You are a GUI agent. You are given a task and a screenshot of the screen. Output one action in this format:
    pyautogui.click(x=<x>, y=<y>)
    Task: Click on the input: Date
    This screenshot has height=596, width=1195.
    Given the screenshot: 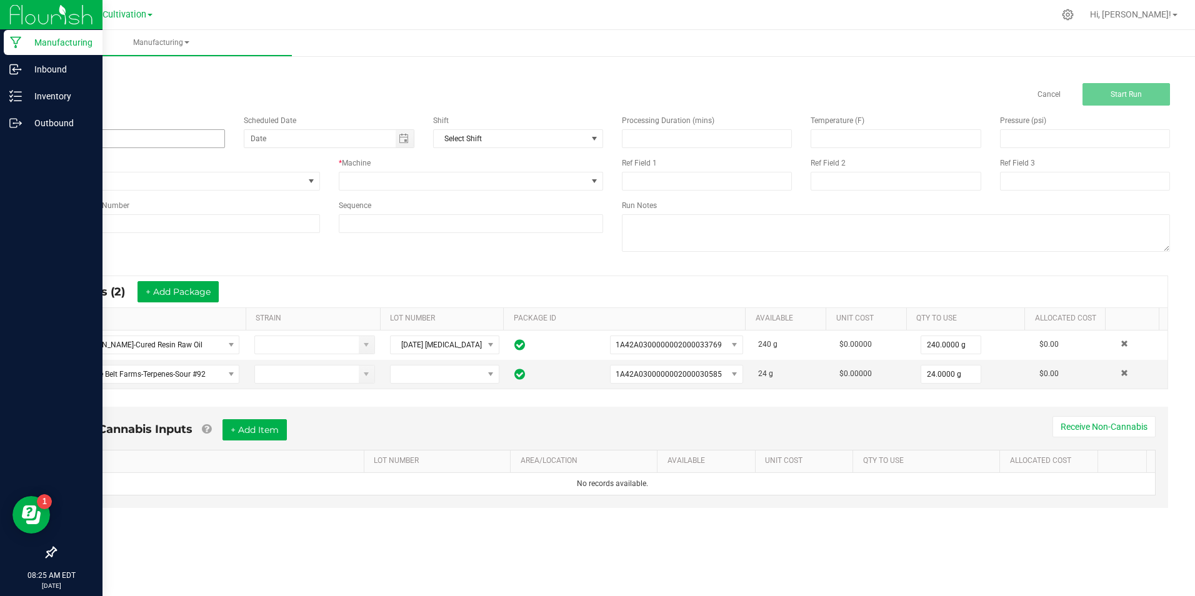 What is the action you would take?
    pyautogui.click(x=320, y=139)
    